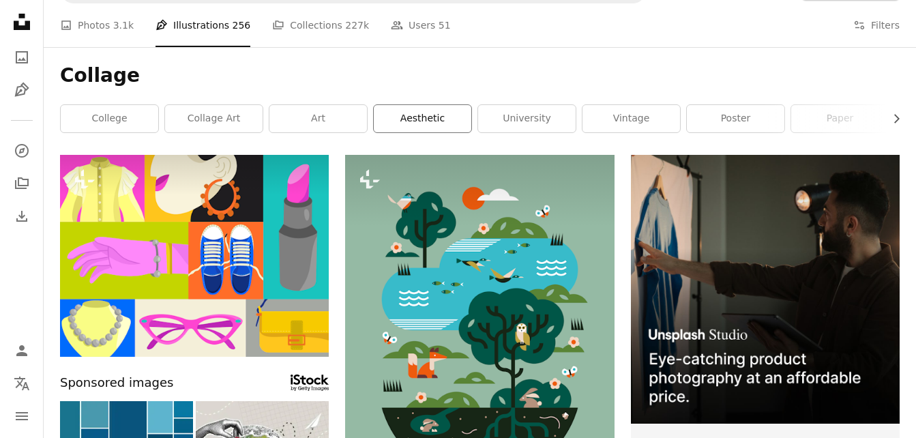  Describe the element at coordinates (891, 119) in the screenshot. I see `button: scroll list to the right` at that location.